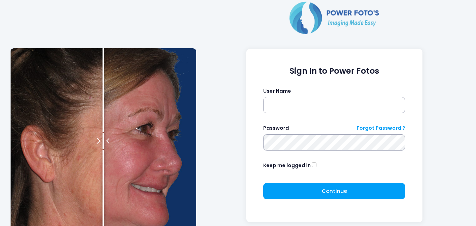  What do you see at coordinates (334, 191) in the screenshot?
I see `button: Continue` at bounding box center [334, 191].